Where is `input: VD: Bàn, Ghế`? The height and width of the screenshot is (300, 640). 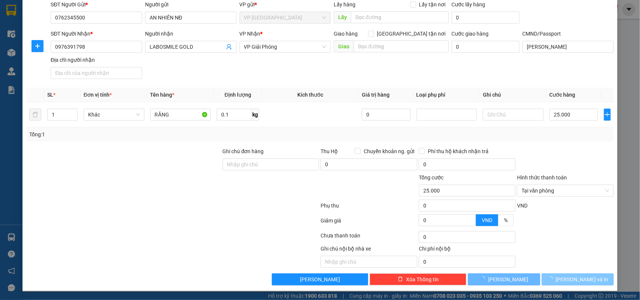 input: VD: Bàn, Ghế is located at coordinates (181, 115).